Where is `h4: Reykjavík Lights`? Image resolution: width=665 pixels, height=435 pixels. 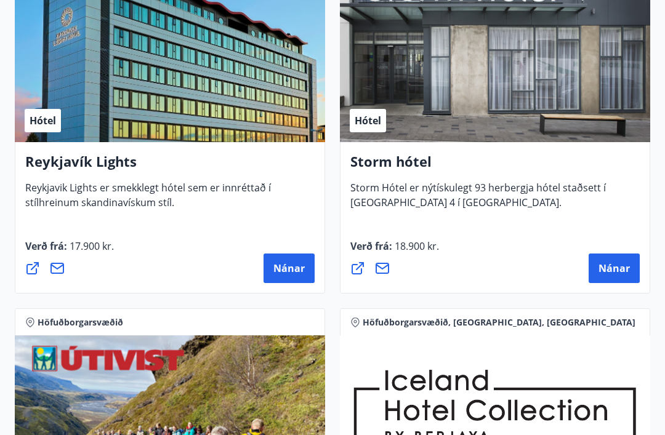
h4: Reykjavík Lights is located at coordinates (170, 167).